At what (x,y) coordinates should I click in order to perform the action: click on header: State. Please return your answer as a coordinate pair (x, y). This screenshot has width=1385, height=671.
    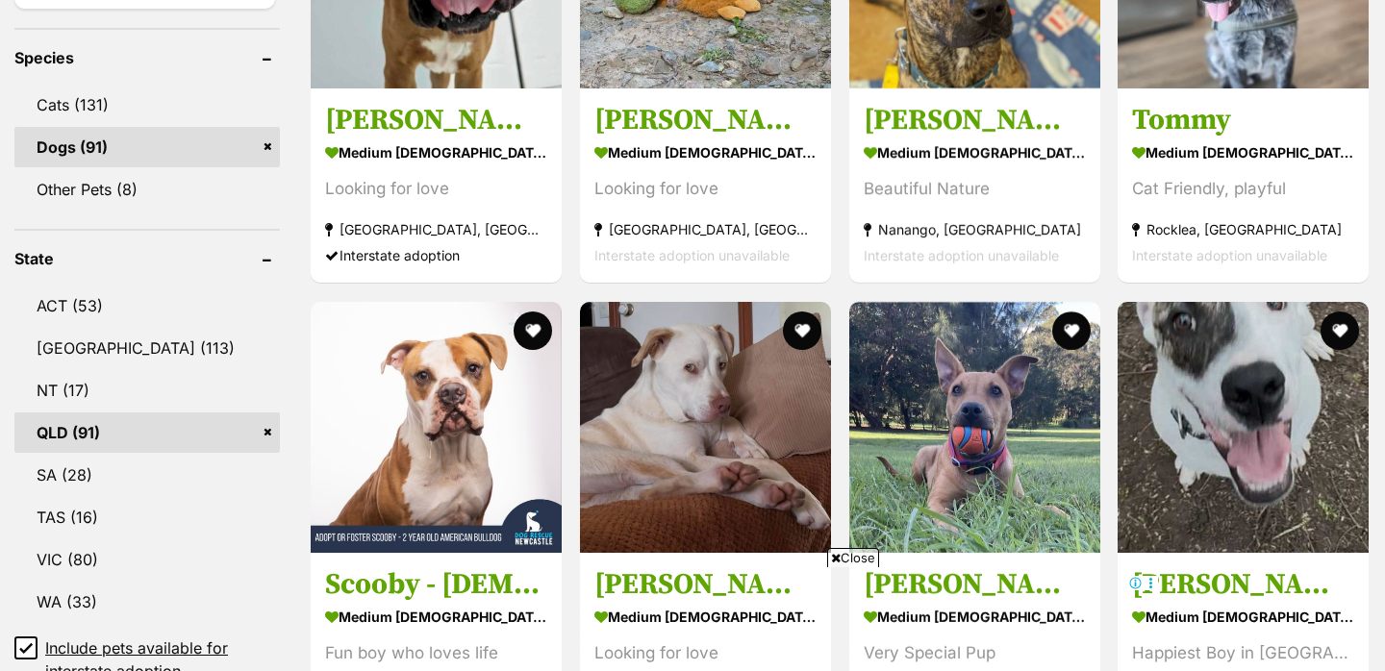
    Looking at the image, I should click on (147, 259).